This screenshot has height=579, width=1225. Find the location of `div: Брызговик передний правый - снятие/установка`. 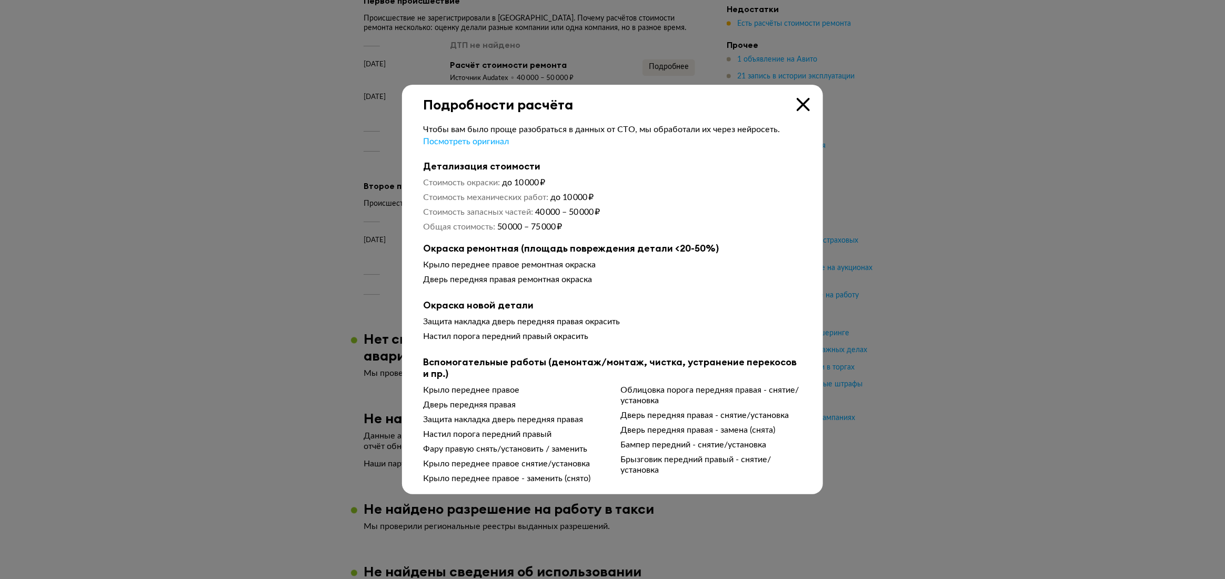

div: Брызговик передний правый - снятие/установка is located at coordinates (711, 465).